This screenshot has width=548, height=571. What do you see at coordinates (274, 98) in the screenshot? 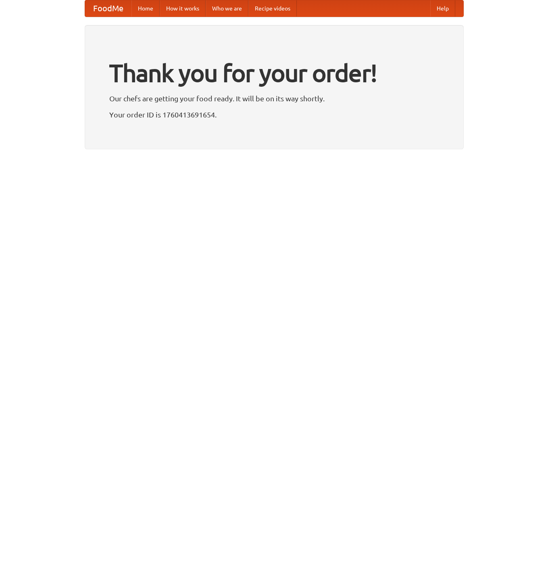
I see `p: Our chefs are getting your food ready. It will be on its way shortly.` at bounding box center [274, 98].